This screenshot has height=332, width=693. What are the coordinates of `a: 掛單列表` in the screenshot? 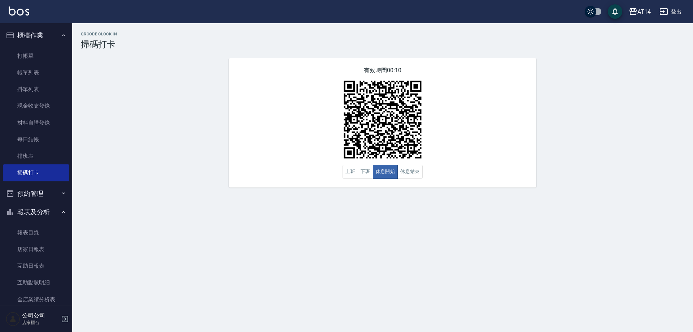 It's located at (36, 89).